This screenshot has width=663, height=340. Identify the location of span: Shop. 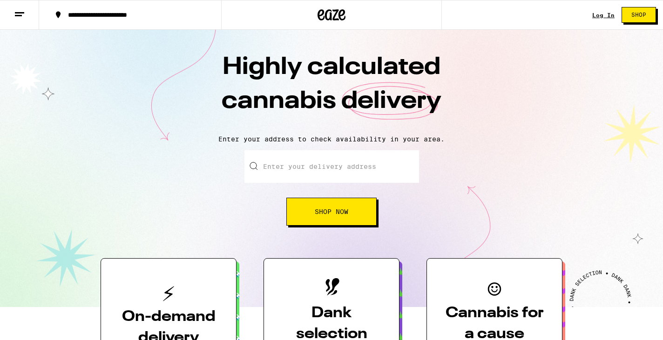
(639, 15).